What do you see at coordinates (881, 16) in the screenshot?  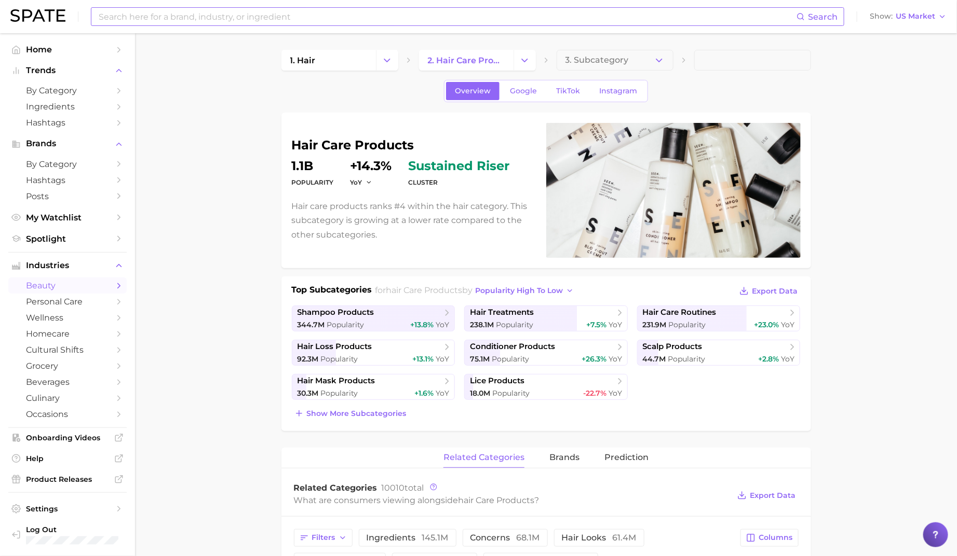 I see `span: Show` at bounding box center [881, 16].